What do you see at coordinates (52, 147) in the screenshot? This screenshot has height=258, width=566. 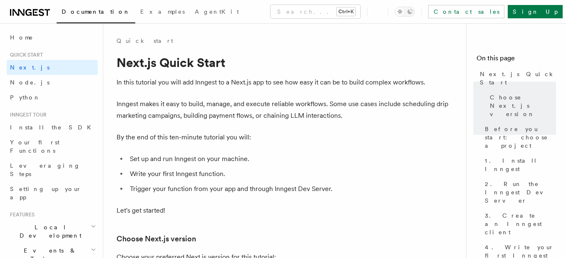 I see `a: Your first Functions` at bounding box center [52, 147].